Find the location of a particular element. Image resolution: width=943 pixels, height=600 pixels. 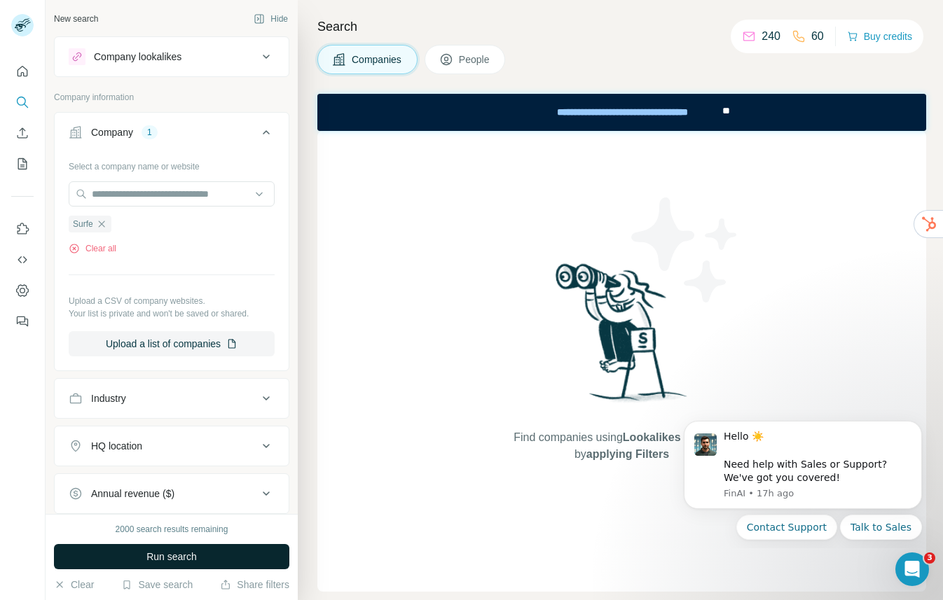

div: 1 is located at coordinates (149, 132).